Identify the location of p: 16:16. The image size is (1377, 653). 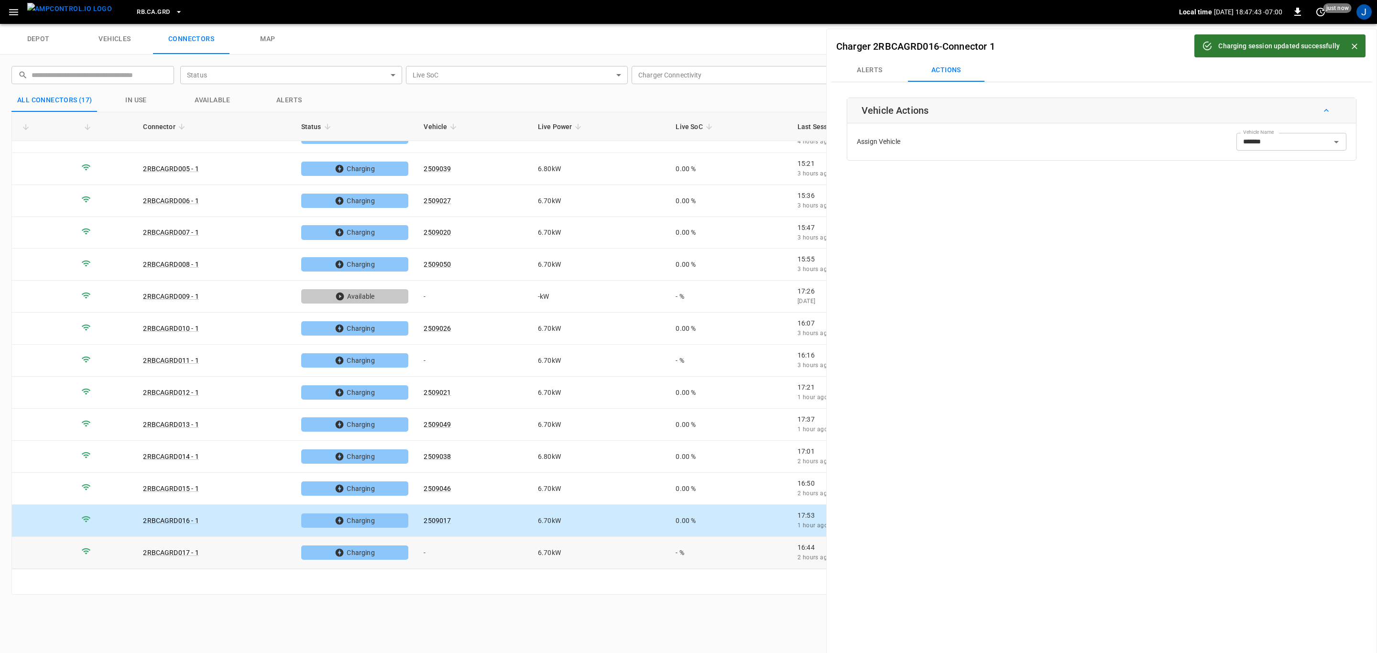
(883, 355).